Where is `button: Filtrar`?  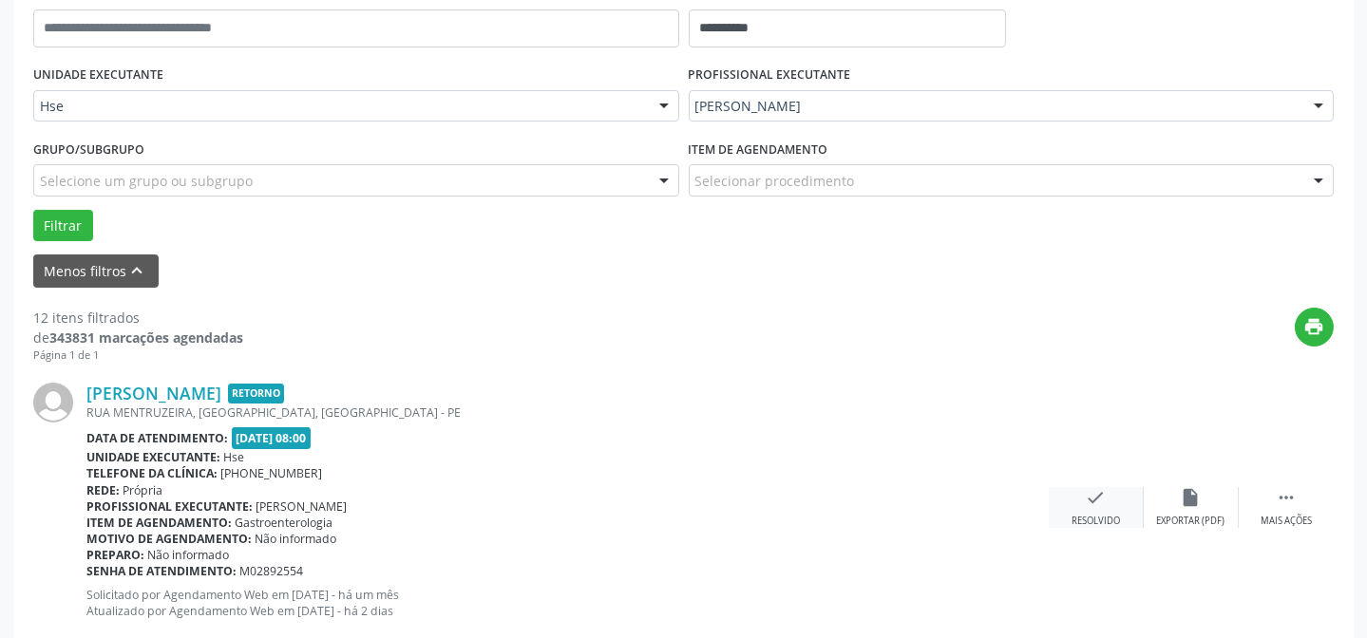 button: Filtrar is located at coordinates (63, 226).